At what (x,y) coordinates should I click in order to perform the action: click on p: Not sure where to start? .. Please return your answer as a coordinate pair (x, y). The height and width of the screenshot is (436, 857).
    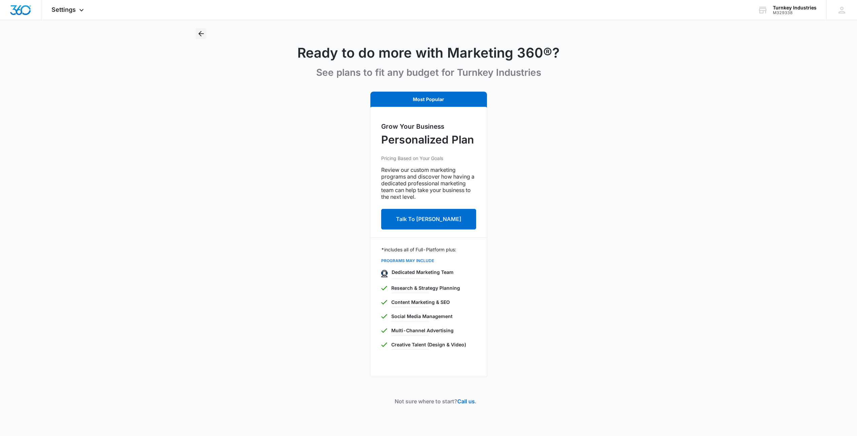
    Looking at the image, I should click on (435, 401).